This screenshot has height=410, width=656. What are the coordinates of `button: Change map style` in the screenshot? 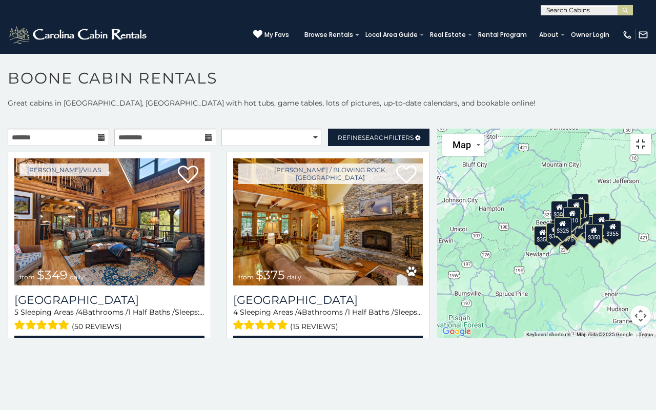 It's located at (463, 144).